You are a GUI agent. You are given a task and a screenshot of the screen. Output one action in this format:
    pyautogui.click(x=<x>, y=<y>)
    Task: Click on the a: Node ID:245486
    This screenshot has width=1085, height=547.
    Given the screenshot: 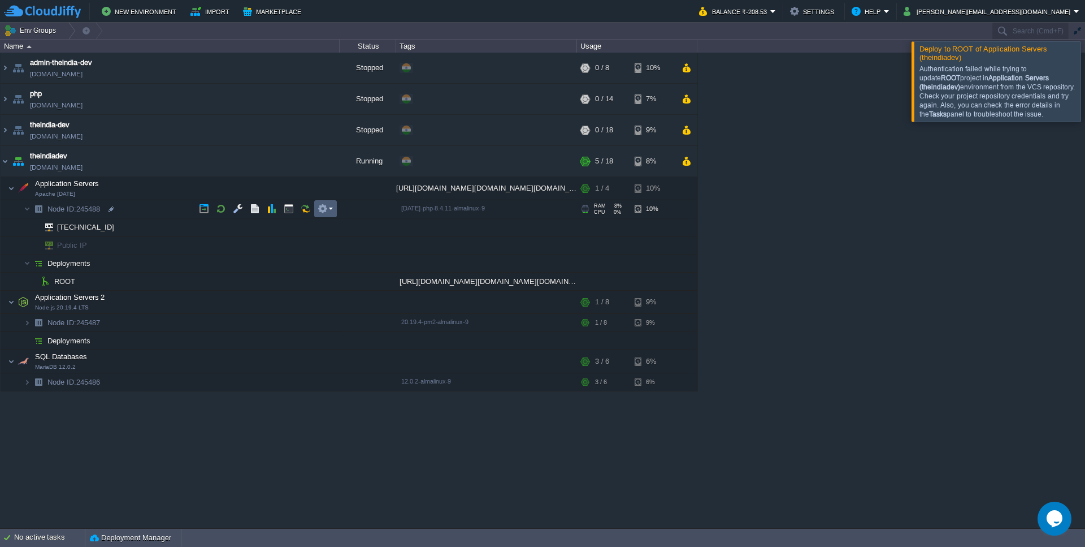 What is the action you would take?
    pyautogui.click(x=74, y=382)
    